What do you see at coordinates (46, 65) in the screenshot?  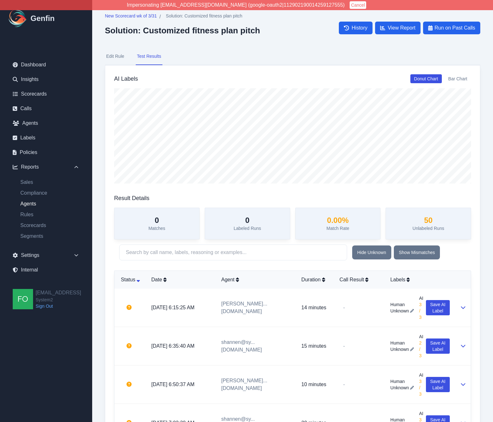 I see `a: Dashboard` at bounding box center [46, 65].